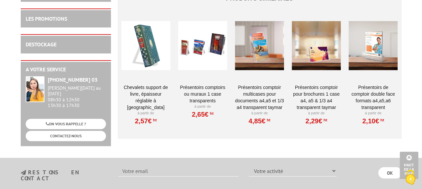  What do you see at coordinates (202, 94) in the screenshot?
I see `a: Présentoirs comptoirs ou muraux 1 case Transparents` at bounding box center [202, 94].